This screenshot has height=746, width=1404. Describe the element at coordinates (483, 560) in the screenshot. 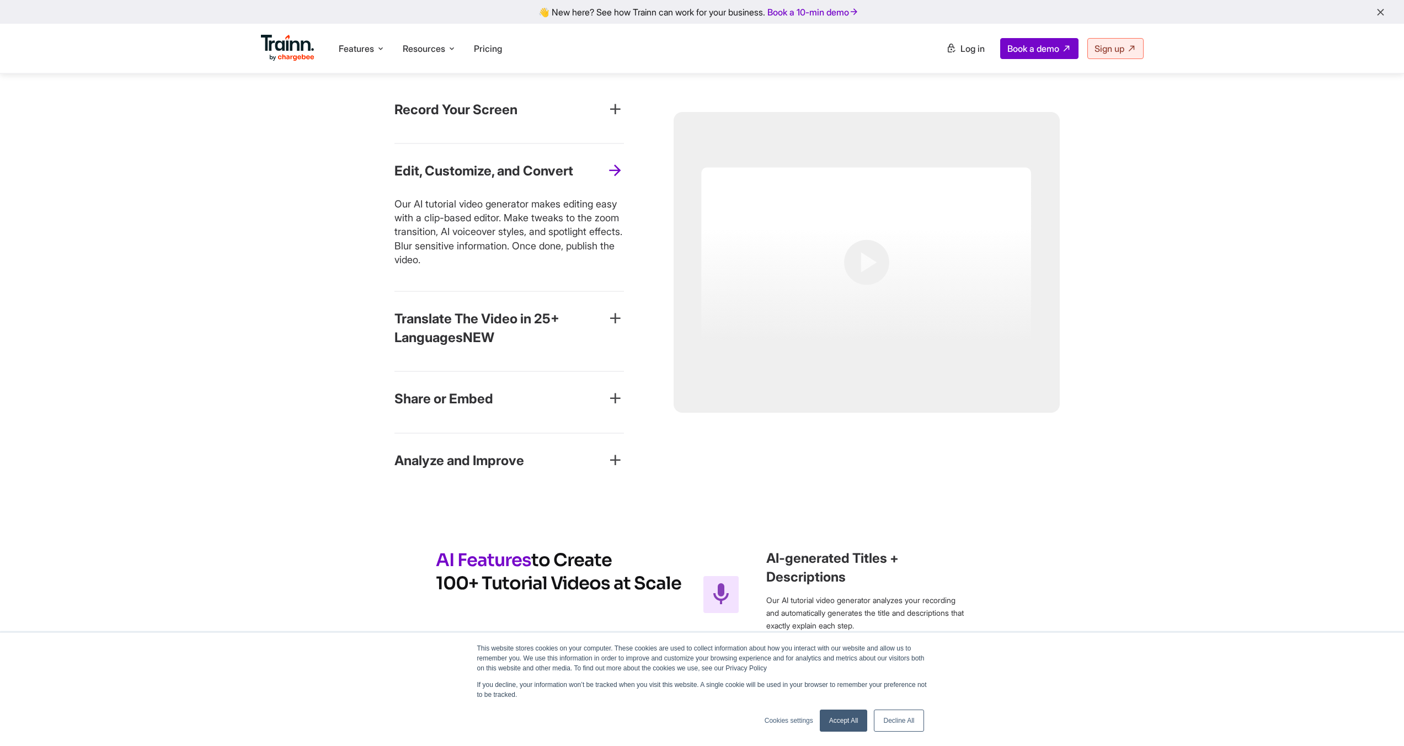

I see `span: AI Features` at that location.